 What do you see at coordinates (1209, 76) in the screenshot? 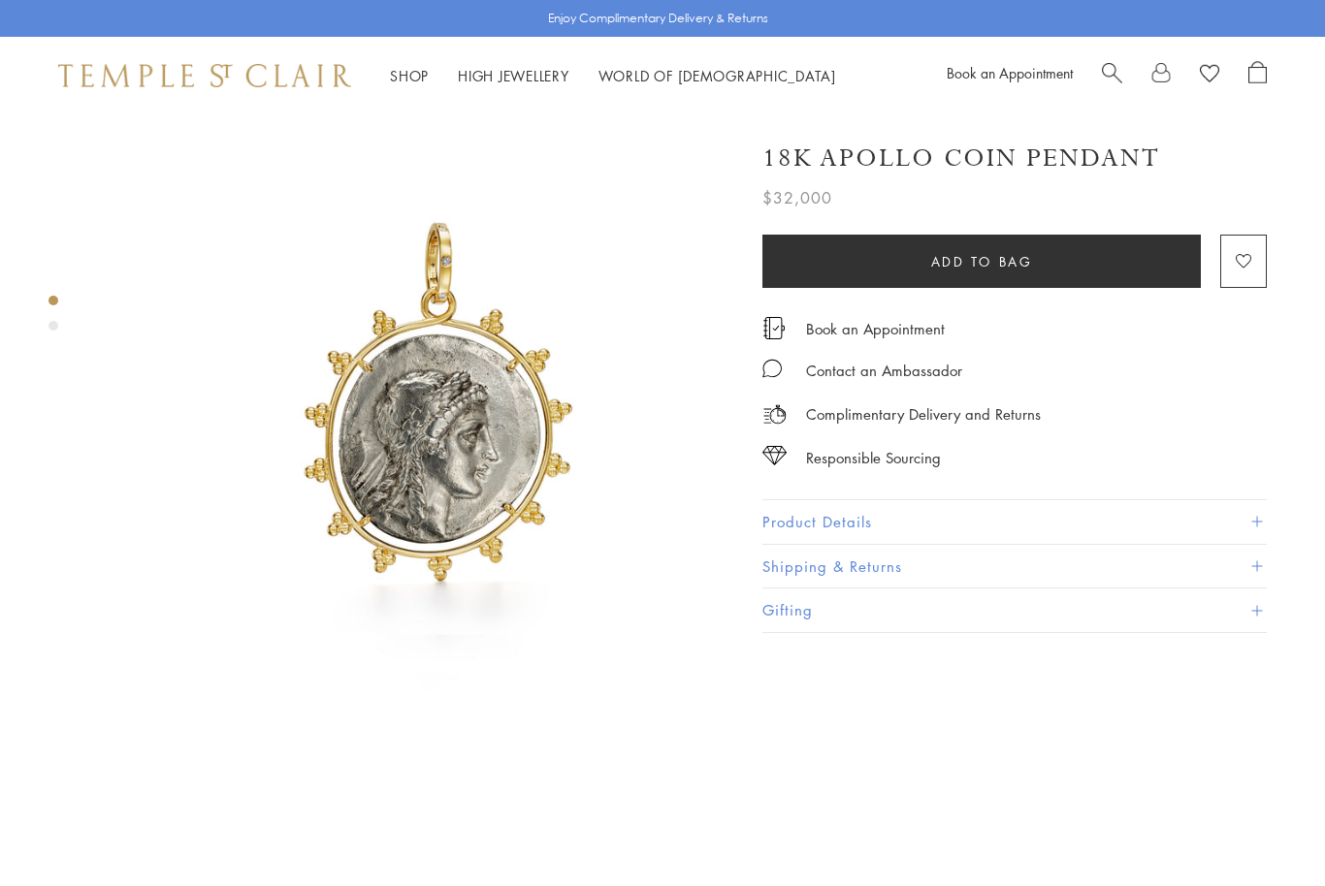
I see `a: View Wishlist` at bounding box center [1209, 76].